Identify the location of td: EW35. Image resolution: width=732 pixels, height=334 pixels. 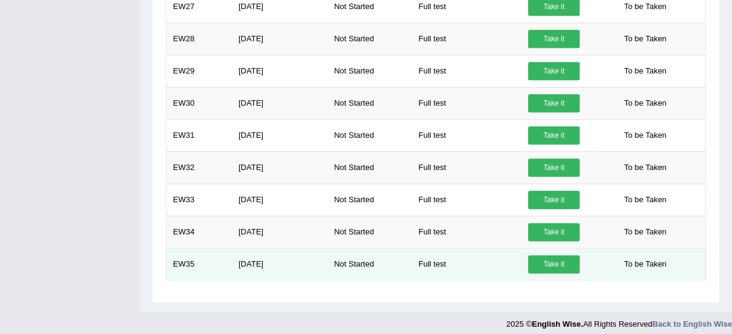
(199, 263).